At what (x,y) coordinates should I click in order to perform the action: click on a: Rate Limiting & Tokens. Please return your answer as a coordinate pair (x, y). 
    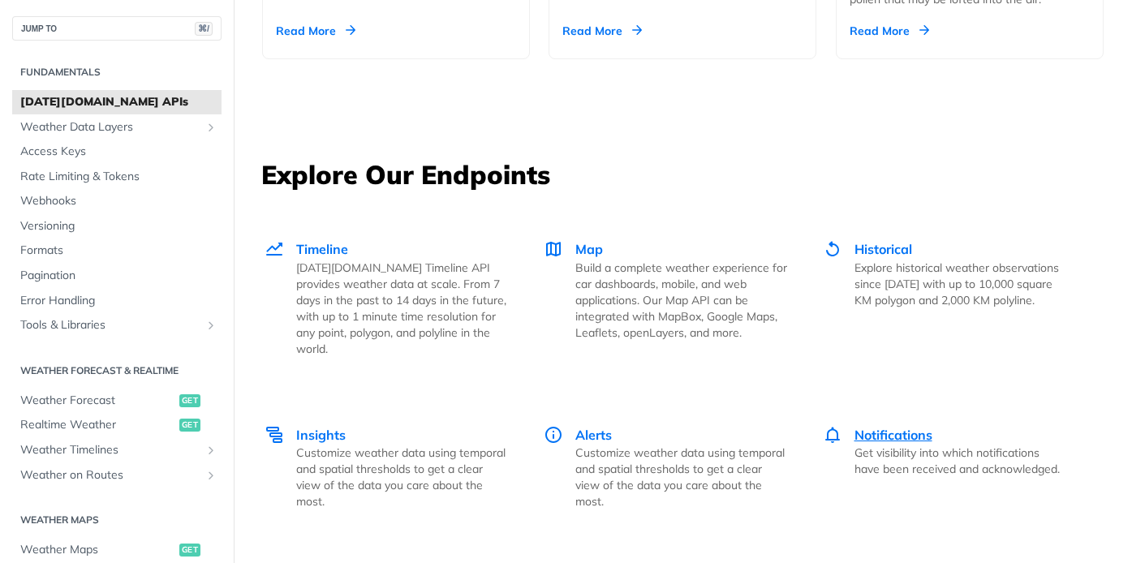
    Looking at the image, I should click on (117, 177).